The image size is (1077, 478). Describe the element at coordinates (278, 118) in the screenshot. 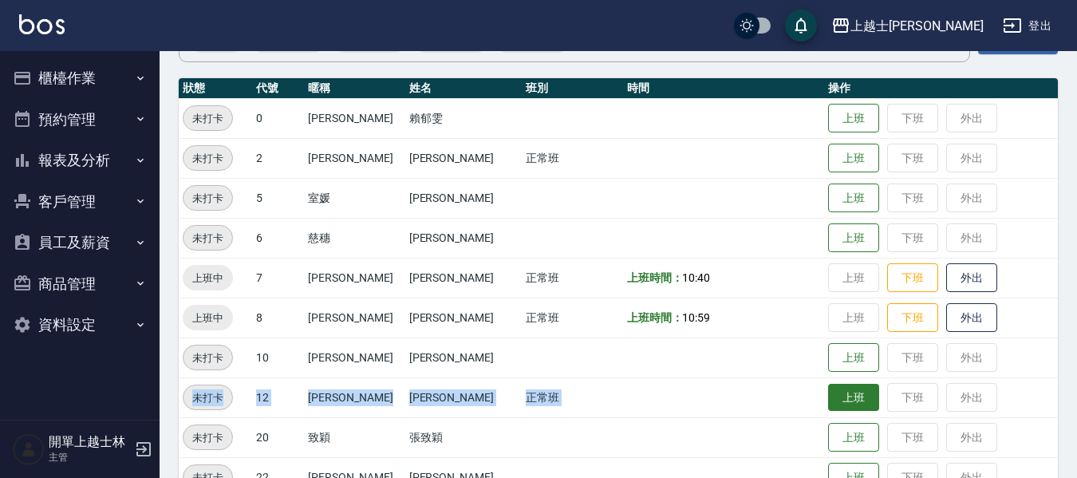

I see `td: 0` at that location.